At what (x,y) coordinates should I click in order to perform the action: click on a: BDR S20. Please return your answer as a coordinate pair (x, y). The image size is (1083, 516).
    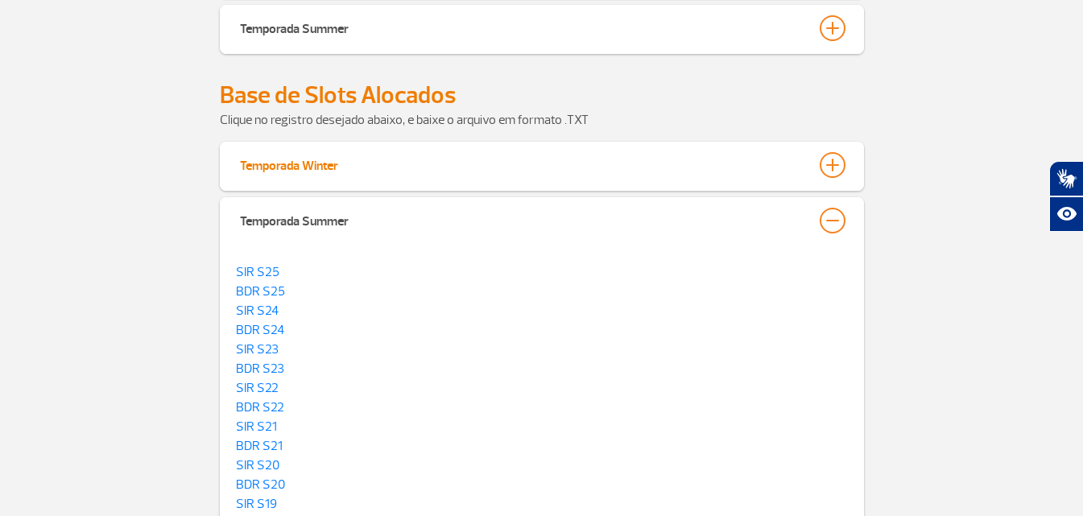
    Looking at the image, I should click on (260, 485).